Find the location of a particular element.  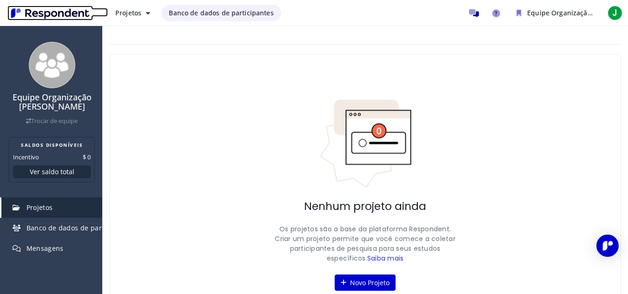

font: SALDOS DISPONÍVEIS is located at coordinates (52, 145).